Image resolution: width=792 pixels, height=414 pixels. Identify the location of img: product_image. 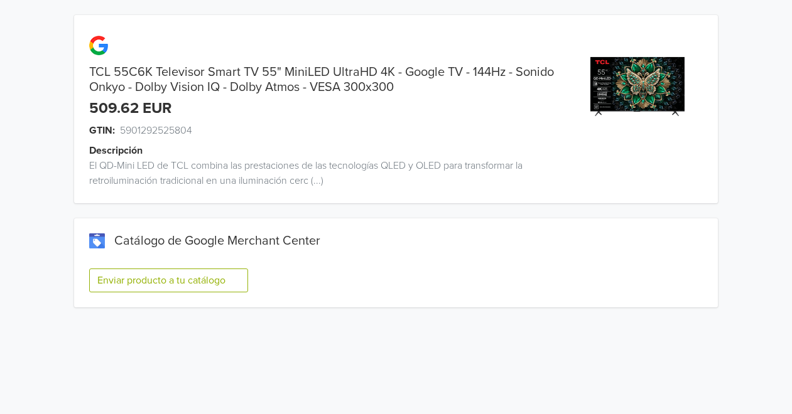
(637, 87).